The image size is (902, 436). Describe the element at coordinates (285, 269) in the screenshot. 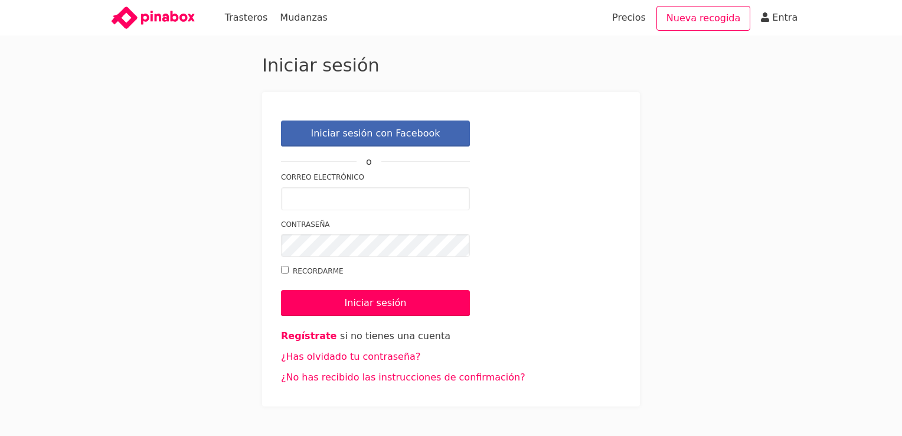

I see `input: Recordarme` at that location.